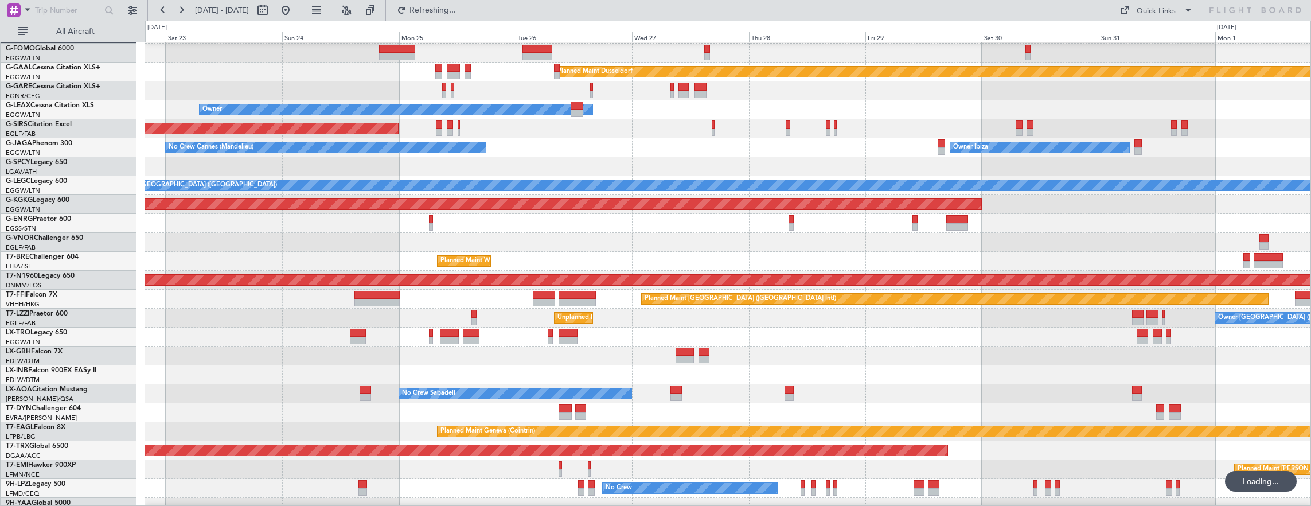 The width and height of the screenshot is (1311, 506). Describe the element at coordinates (211, 147) in the screenshot. I see `div: No Crew Cannes (Mandelieu)` at that location.